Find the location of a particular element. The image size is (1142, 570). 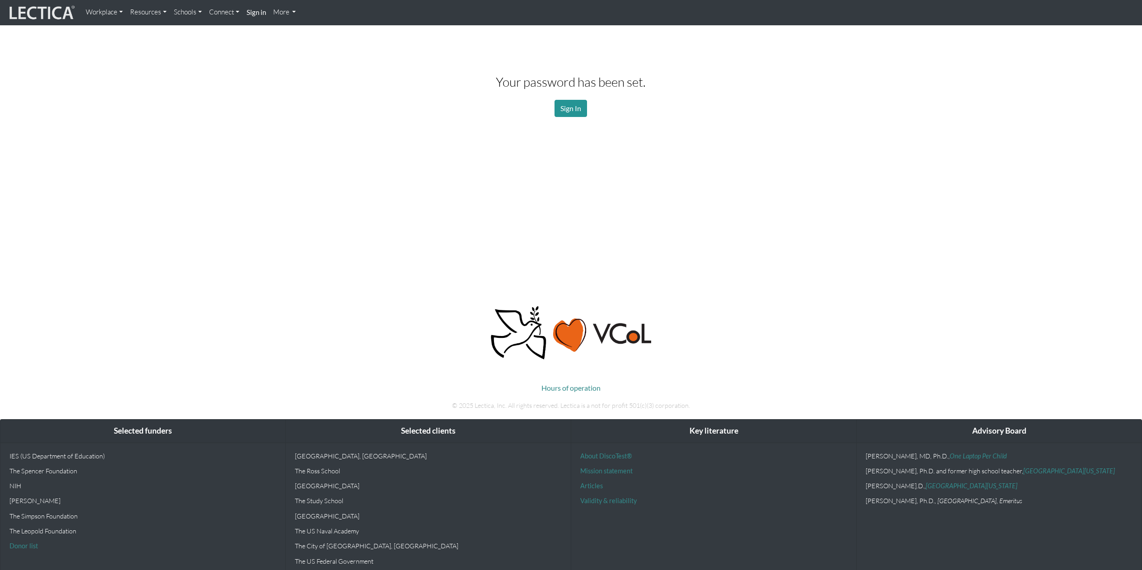

p: IES (US Department of Education) is located at coordinates (143, 456).